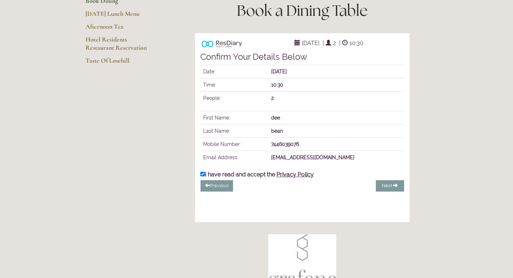  What do you see at coordinates (295, 174) in the screenshot?
I see `span: Privacy Policy` at bounding box center [295, 174].